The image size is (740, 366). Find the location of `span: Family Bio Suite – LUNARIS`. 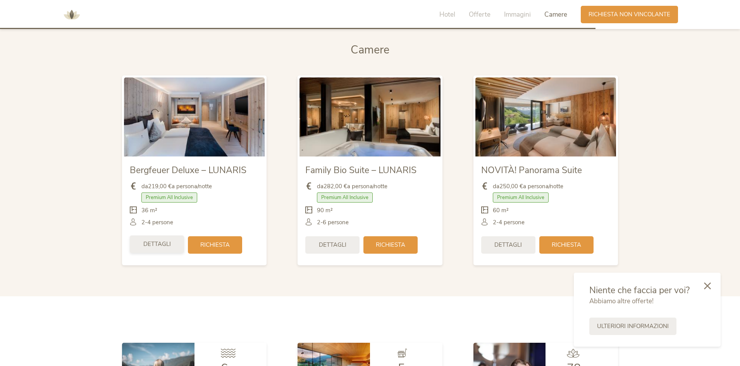

span: Family Bio Suite – LUNARIS is located at coordinates (361, 170).